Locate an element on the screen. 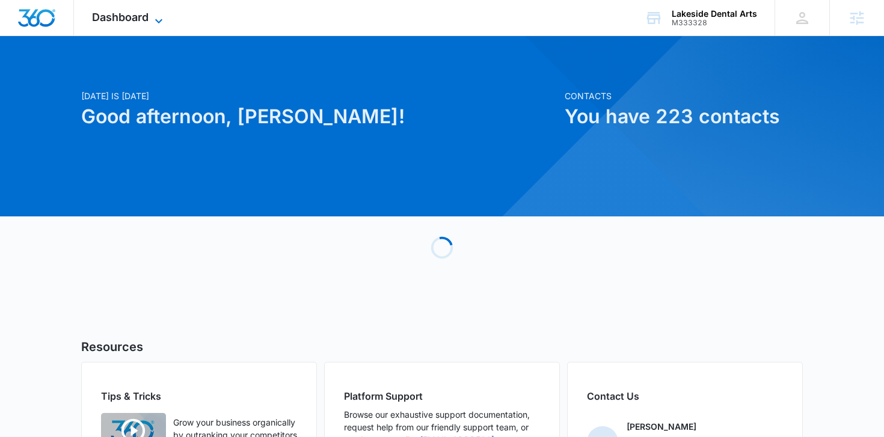 The height and width of the screenshot is (437, 884). h1: You have 223 contacts is located at coordinates (684, 117).